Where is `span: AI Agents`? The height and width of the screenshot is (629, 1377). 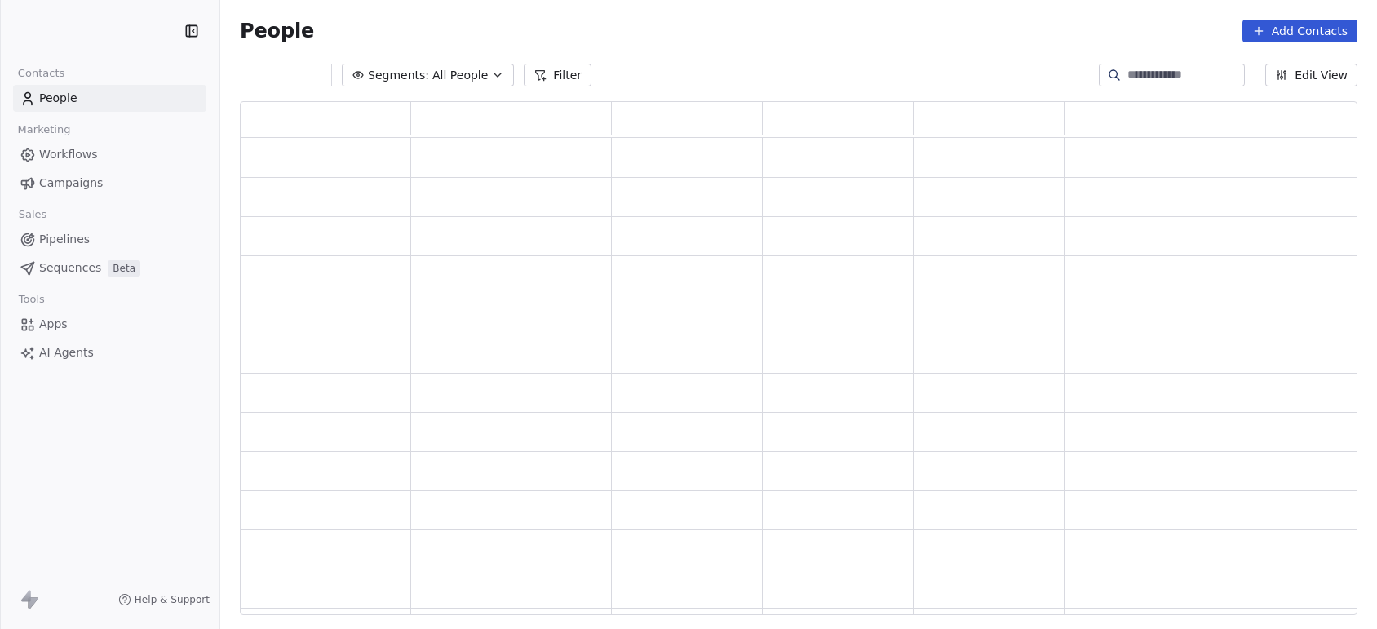 span: AI Agents is located at coordinates (66, 353).